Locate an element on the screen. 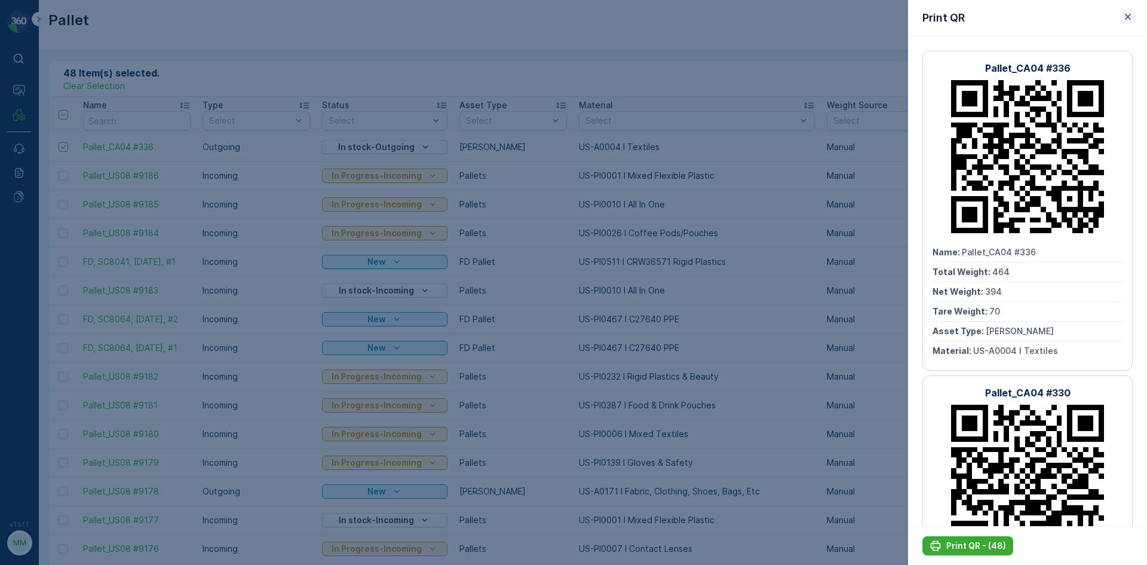 This screenshot has height=565, width=1147. span: 329 is located at coordinates (78, 545).